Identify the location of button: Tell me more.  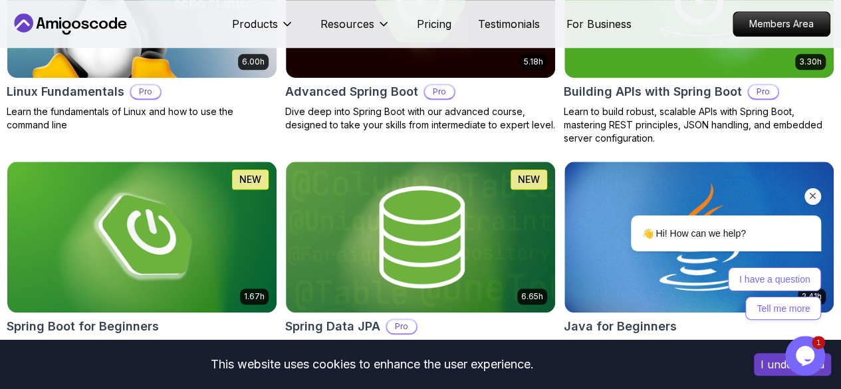
(195, 197).